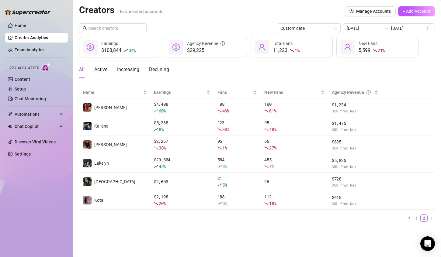 The height and width of the screenshot is (257, 441). What do you see at coordinates (424, 218) in the screenshot?
I see `li: 2` at bounding box center [424, 218].